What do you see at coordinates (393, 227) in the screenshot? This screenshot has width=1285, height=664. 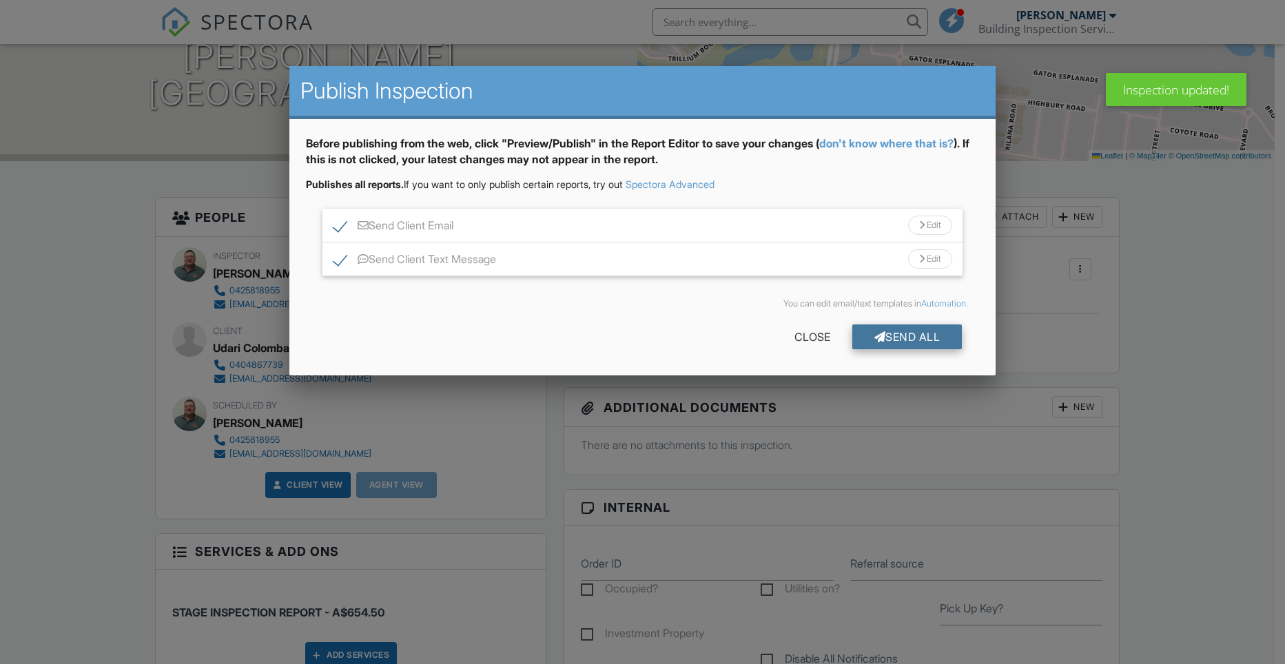 I see `label: Send Client Email` at bounding box center [393, 227].